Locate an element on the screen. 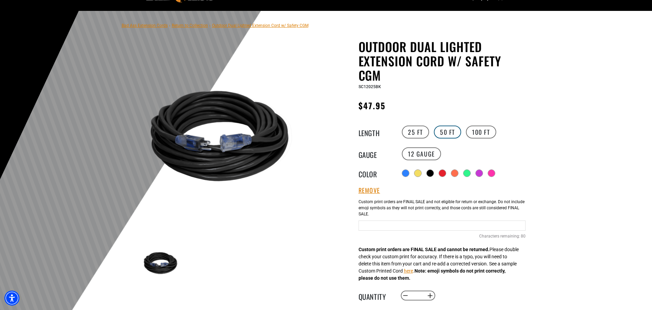 The height and width of the screenshot is (310, 652). legend: Length is located at coordinates (376, 132).